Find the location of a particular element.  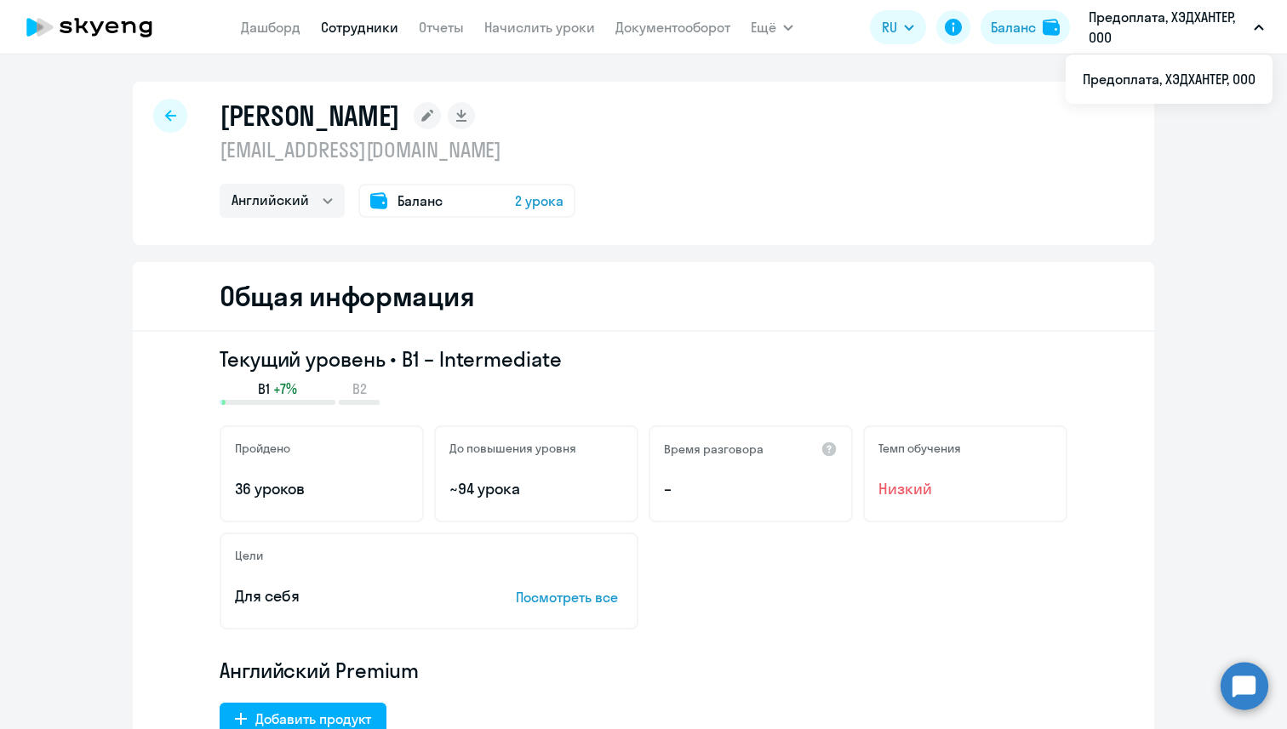

span: Ещё is located at coordinates (763, 27).